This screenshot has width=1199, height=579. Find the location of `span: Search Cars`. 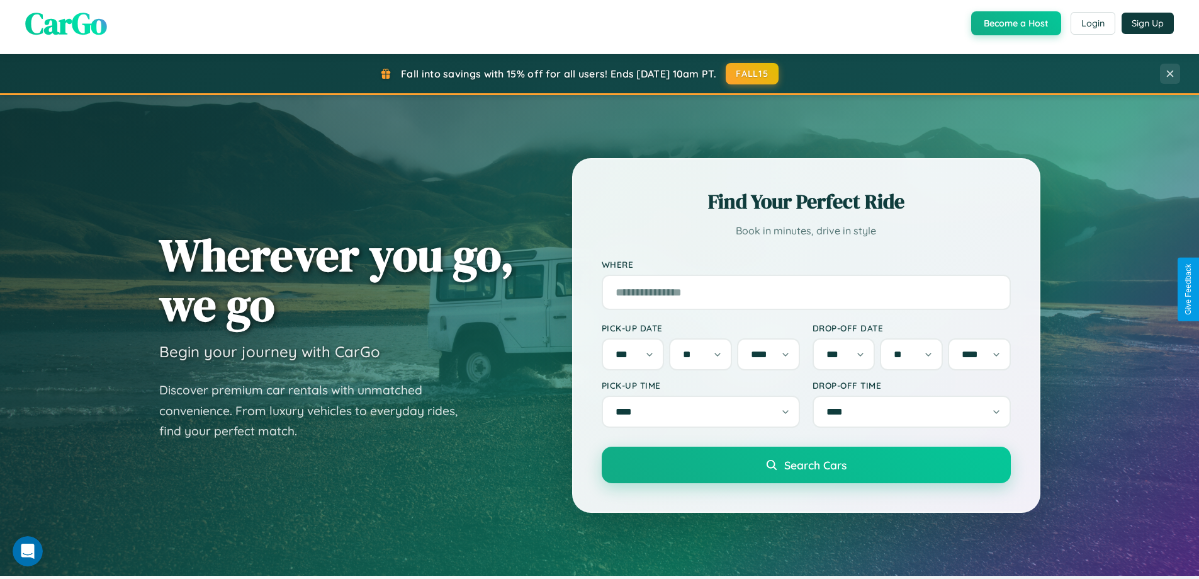

span: Search Cars is located at coordinates (815, 465).